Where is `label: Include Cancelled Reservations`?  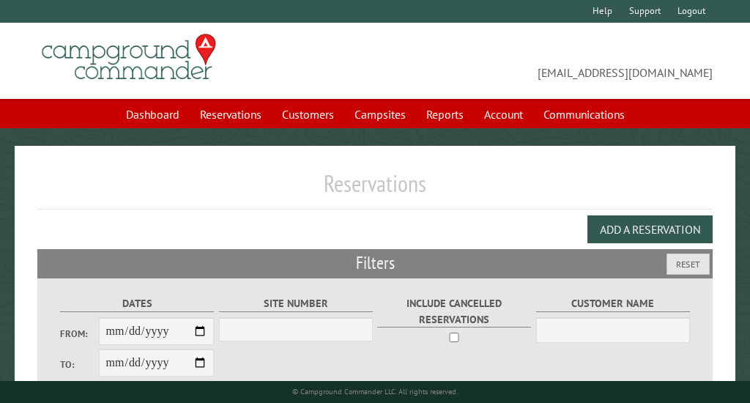 label: Include Cancelled Reservations is located at coordinates (454, 311).